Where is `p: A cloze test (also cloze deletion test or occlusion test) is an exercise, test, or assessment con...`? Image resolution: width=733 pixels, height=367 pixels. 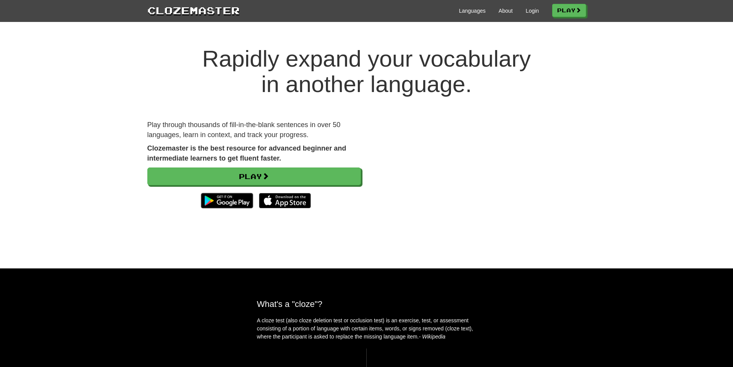 p: A cloze test (also cloze deletion test or occlusion test) is an exercise, test, or assessment con... is located at coordinates (367, 328).